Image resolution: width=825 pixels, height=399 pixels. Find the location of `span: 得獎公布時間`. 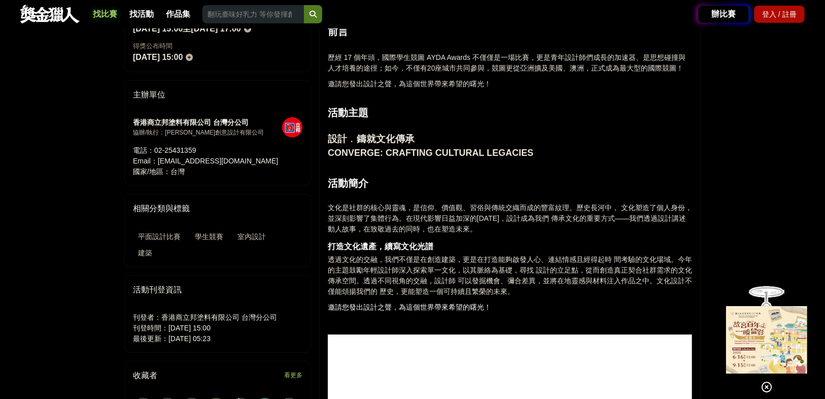

span: 得獎公布時間 is located at coordinates (218, 46).